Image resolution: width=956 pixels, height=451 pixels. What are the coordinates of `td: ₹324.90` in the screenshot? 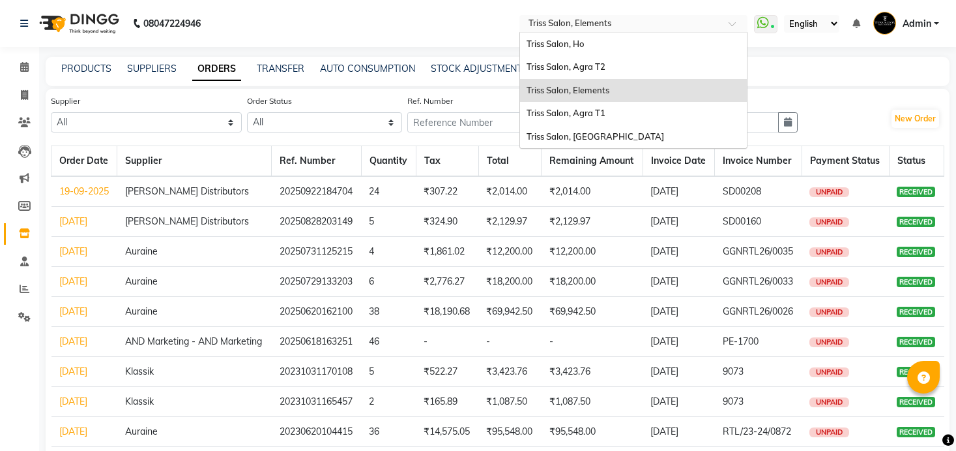 It's located at (447, 222).